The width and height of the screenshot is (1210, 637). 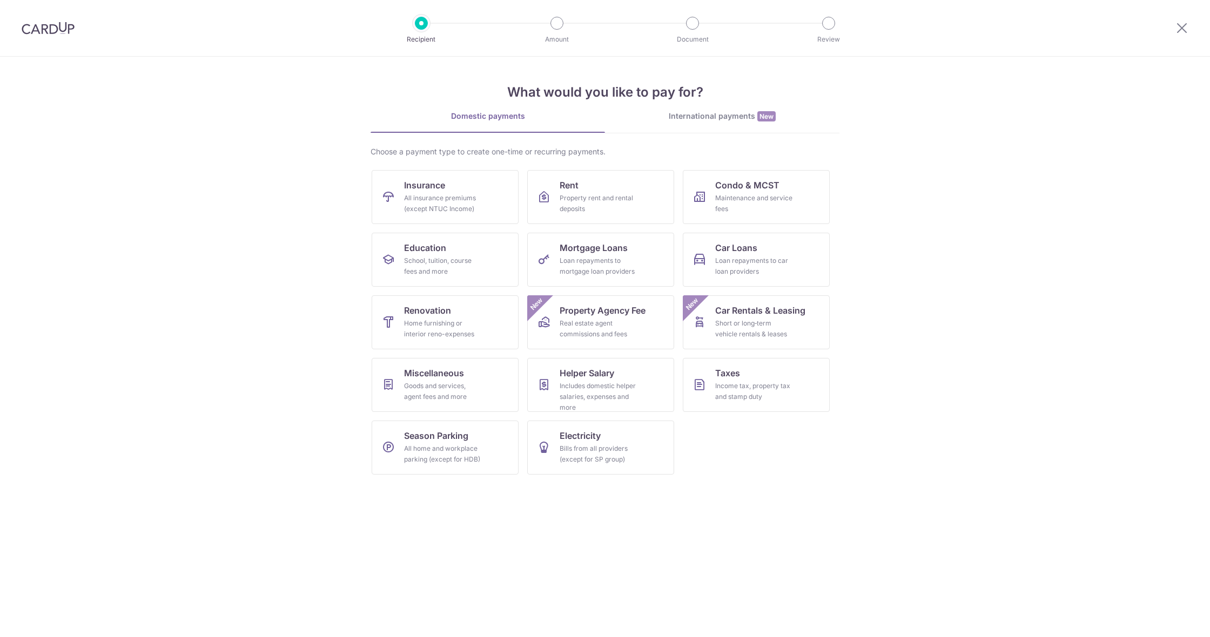 I want to click on div: Domestic payments, so click(x=488, y=116).